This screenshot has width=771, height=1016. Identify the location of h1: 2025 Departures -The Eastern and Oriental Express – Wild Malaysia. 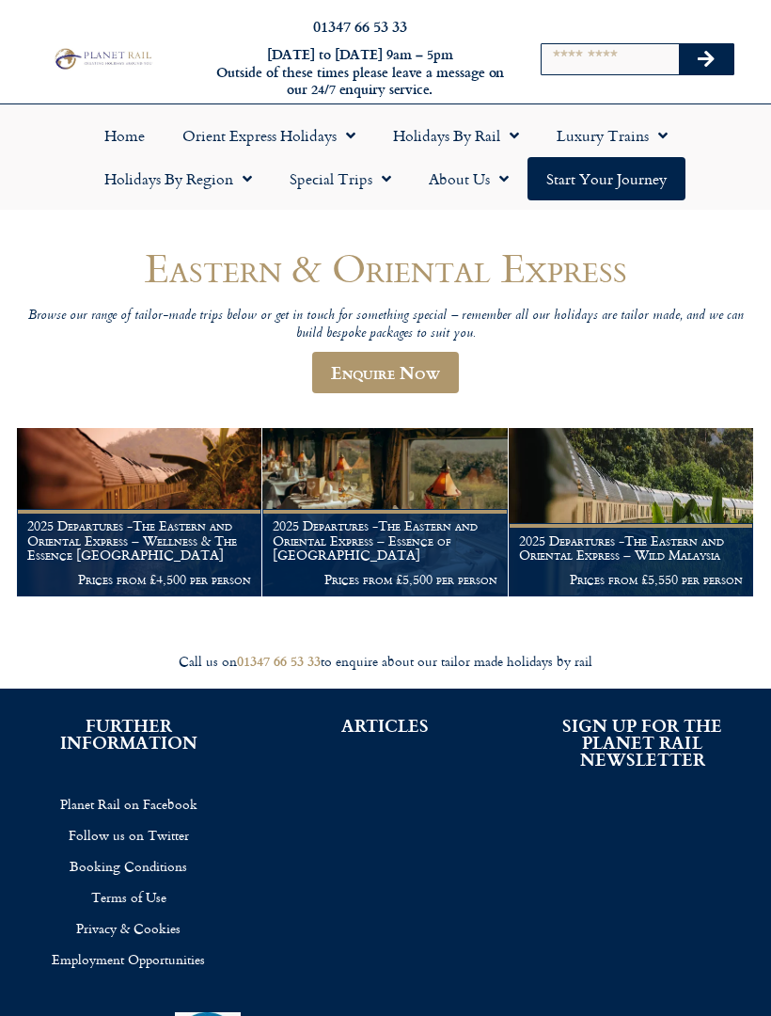
(631, 548).